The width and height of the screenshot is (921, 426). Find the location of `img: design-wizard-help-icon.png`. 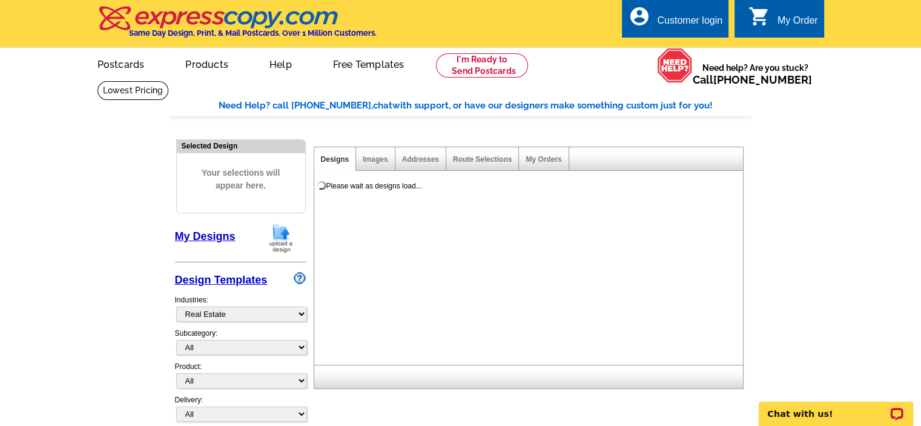

img: design-wizard-help-icon.png is located at coordinates (300, 278).